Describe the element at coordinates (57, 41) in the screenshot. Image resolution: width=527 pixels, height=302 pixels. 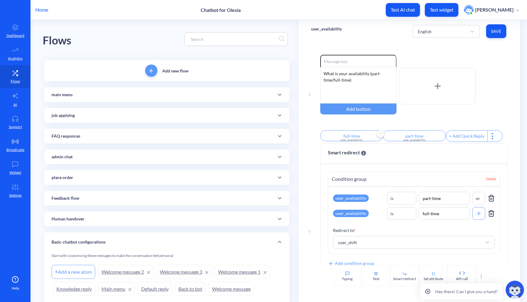
I see `div: Flows` at that location.